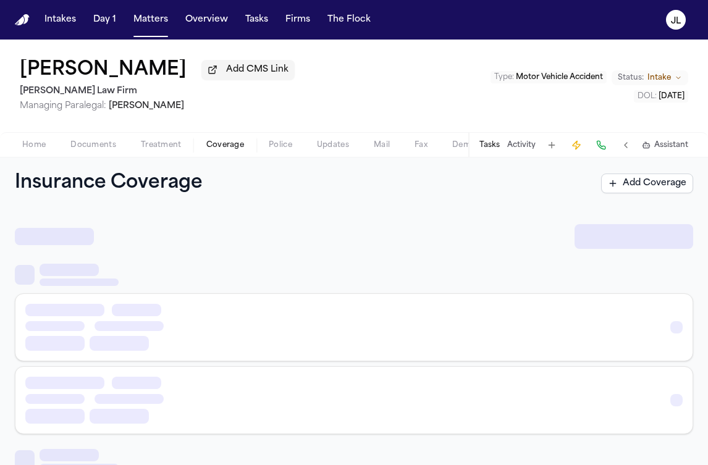 Image resolution: width=708 pixels, height=465 pixels. I want to click on span: Mail, so click(382, 145).